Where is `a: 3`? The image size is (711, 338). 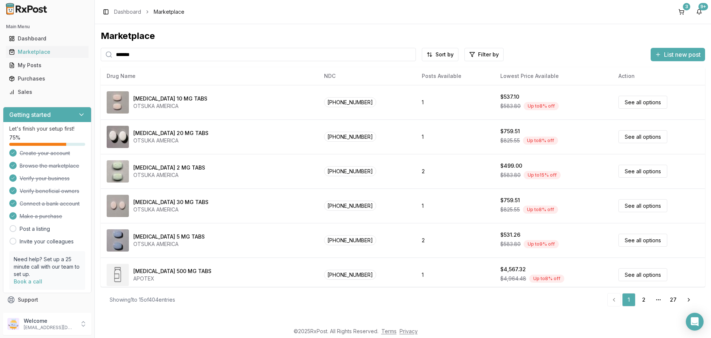
a: 3 is located at coordinates (682, 12).